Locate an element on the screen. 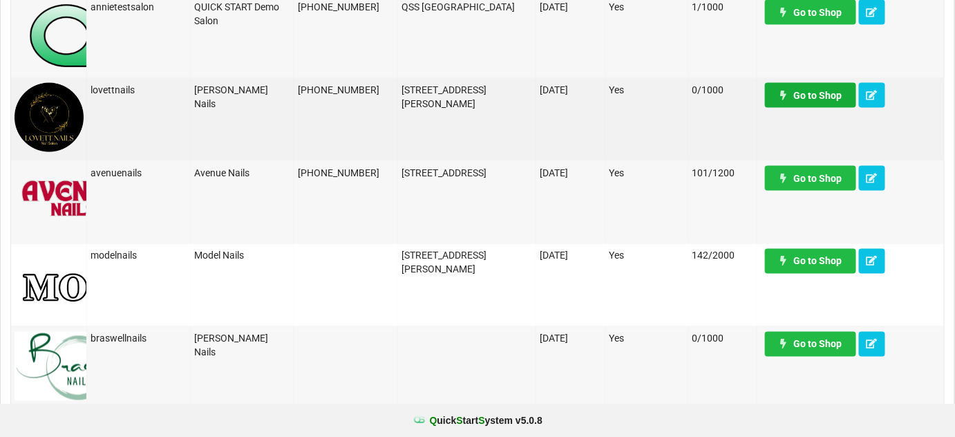 The height and width of the screenshot is (437, 955). div: lovettnails is located at coordinates (138, 90).